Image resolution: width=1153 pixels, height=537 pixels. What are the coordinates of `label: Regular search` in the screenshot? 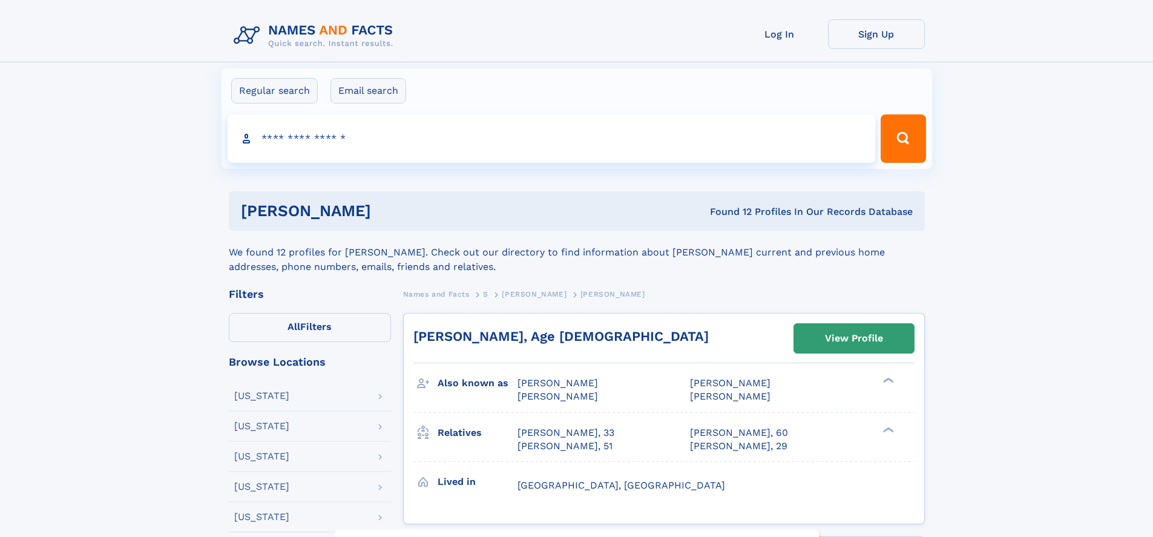 It's located at (274, 91).